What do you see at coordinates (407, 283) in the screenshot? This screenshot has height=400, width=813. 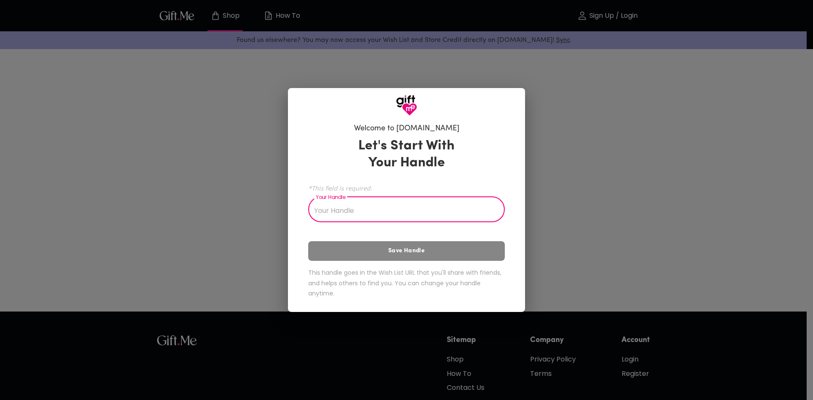 I see `h6: This handle goes in the Wish List URL that you'll share with friends, and helps others to find yo...` at bounding box center [407, 283].